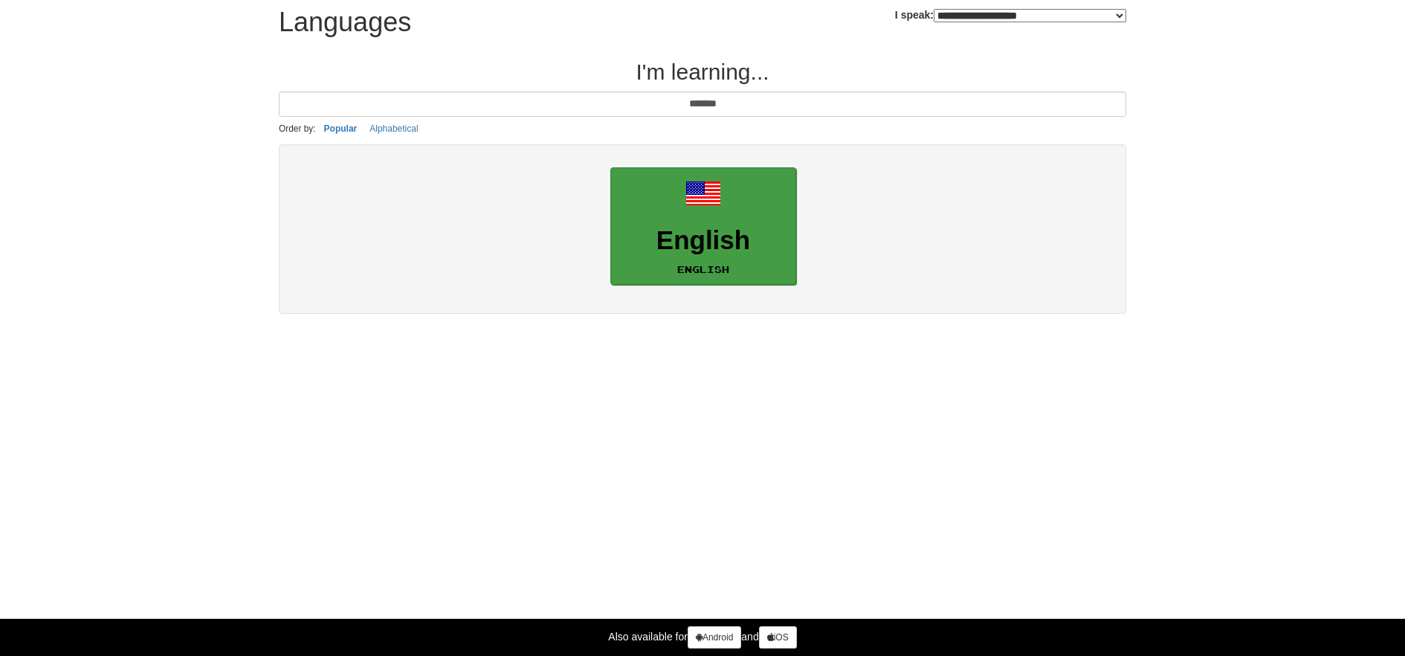 This screenshot has height=656, width=1405. Describe the element at coordinates (702, 71) in the screenshot. I see `h2: I'm learning...` at that location.